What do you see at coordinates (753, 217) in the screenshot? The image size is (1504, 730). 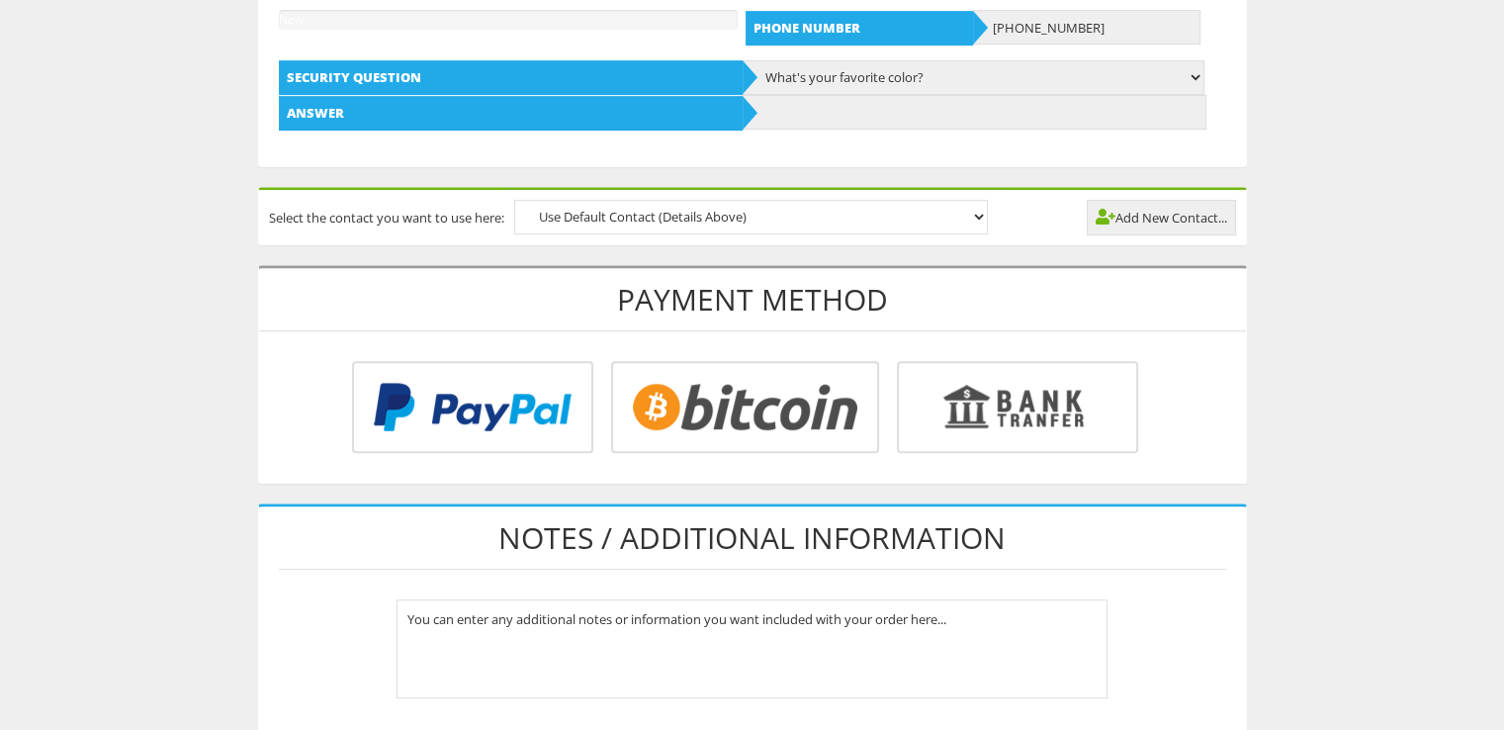 I see `div: Select the contact you want to use here:` at bounding box center [753, 217].